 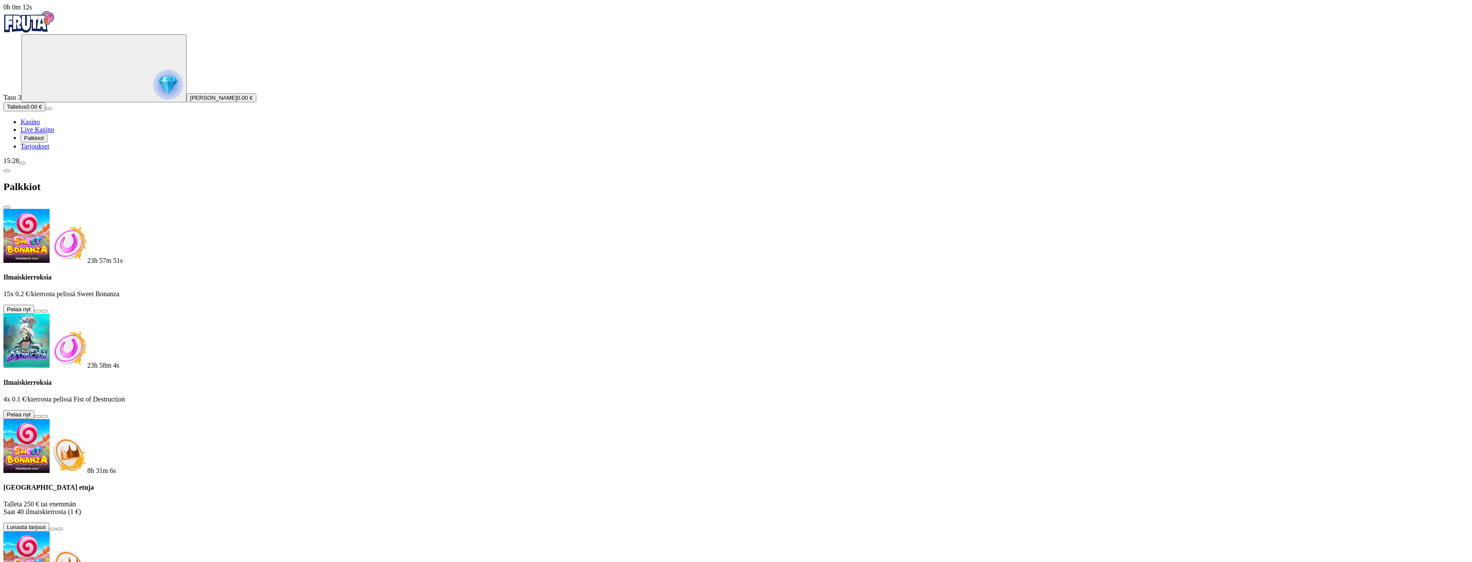 I want to click on span: user session time, so click(x=18, y=7).